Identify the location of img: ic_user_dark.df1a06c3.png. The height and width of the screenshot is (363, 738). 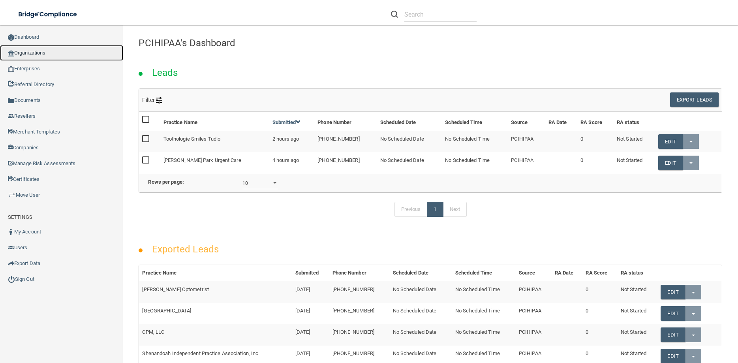
(11, 232).